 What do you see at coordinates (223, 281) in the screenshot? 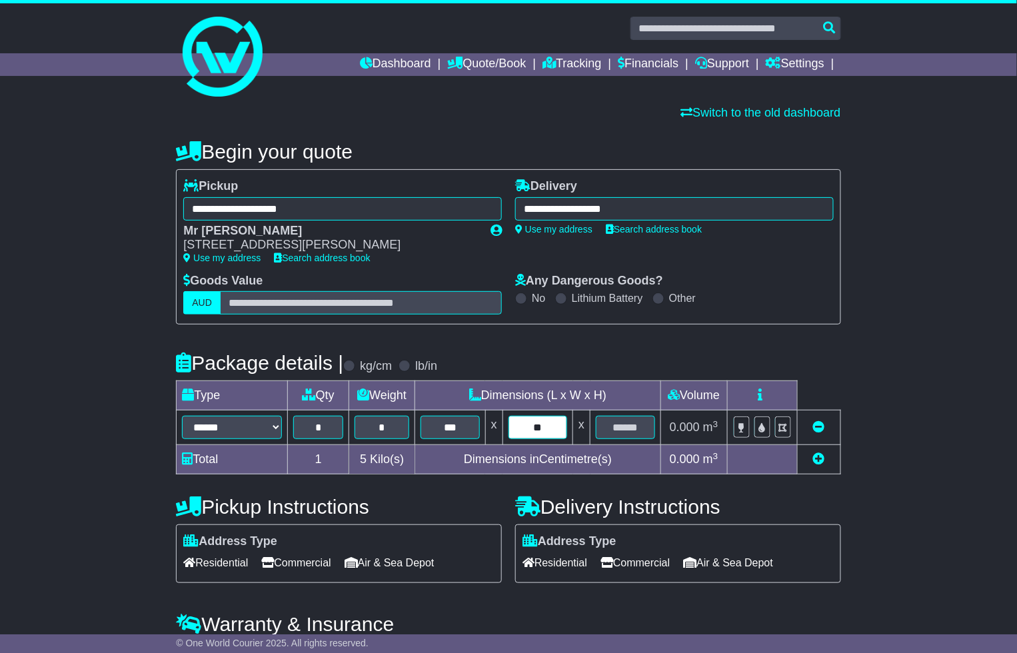
I see `label: Goods Value` at bounding box center [223, 281].